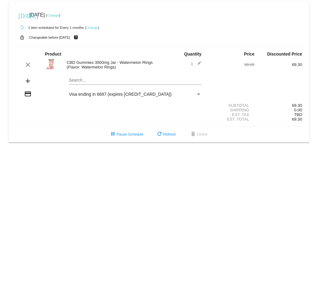 The image size is (318, 282). What do you see at coordinates (198, 65) in the screenshot?
I see `mat-icon: edit` at bounding box center [198, 65].